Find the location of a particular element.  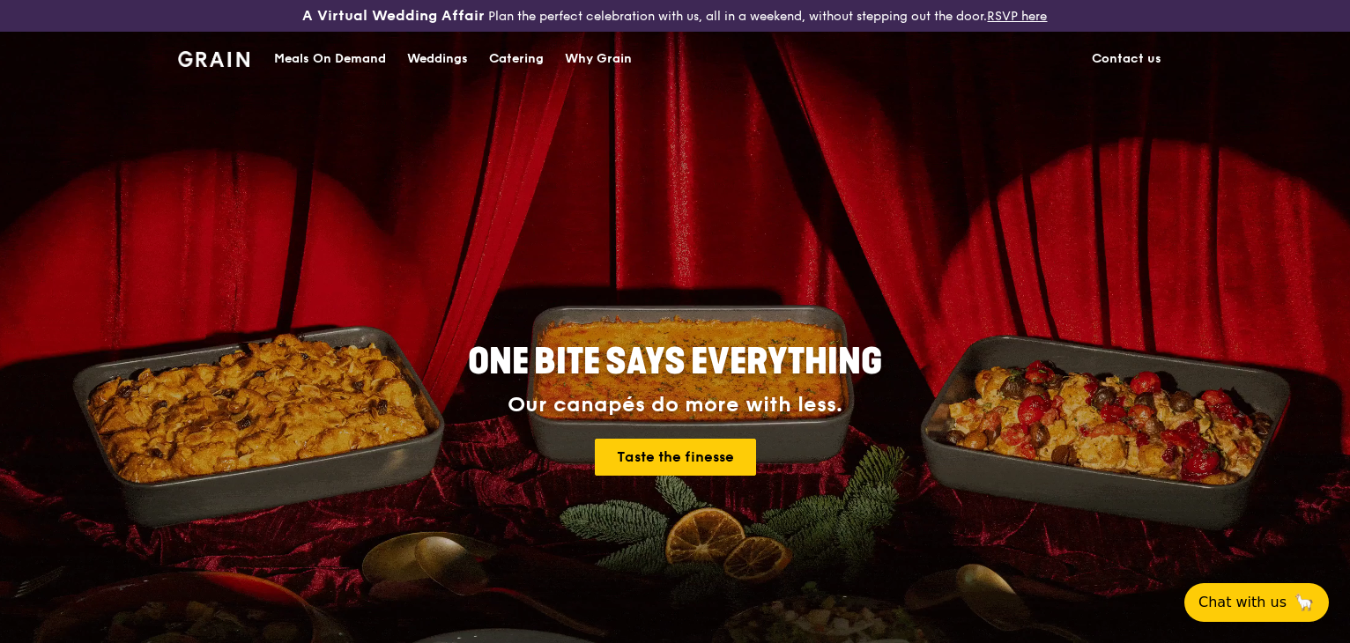

span: ONE BITE SAYS EVERYTHING is located at coordinates (675, 362).